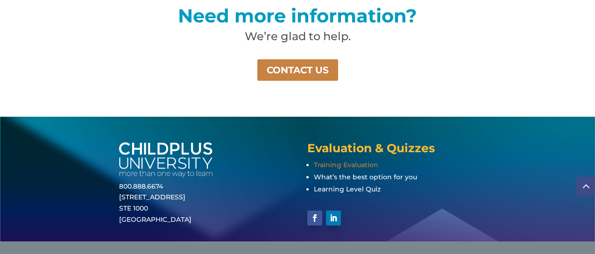  Describe the element at coordinates (391, 150) in the screenshot. I see `h4: Evaluation & Quizzes` at that location.